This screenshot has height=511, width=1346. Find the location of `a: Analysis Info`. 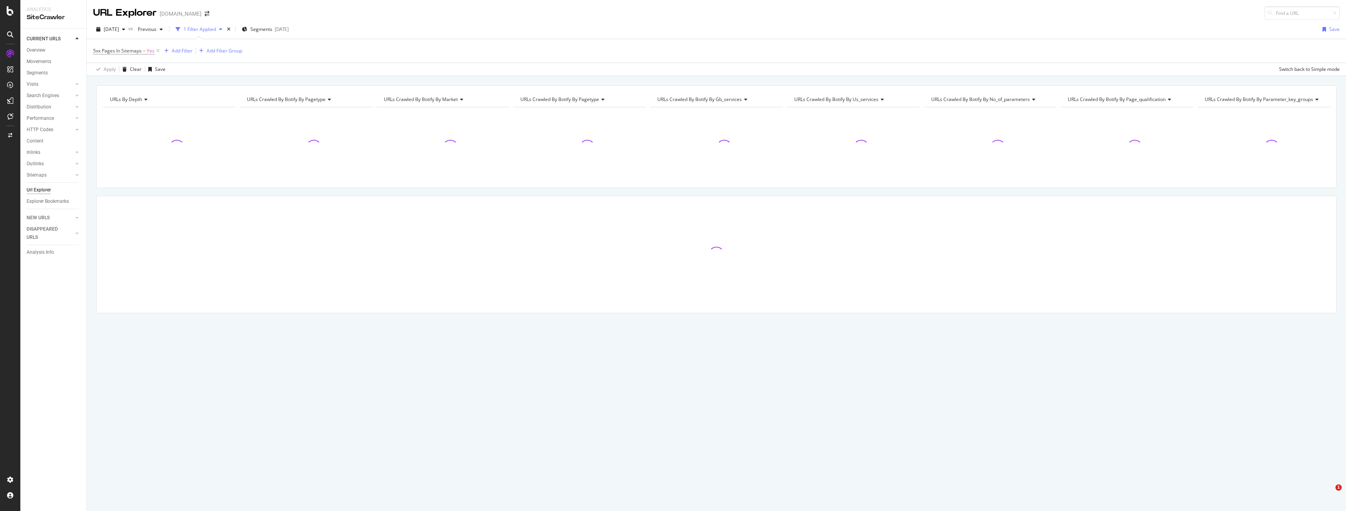

a: Analysis Info is located at coordinates (54, 252).